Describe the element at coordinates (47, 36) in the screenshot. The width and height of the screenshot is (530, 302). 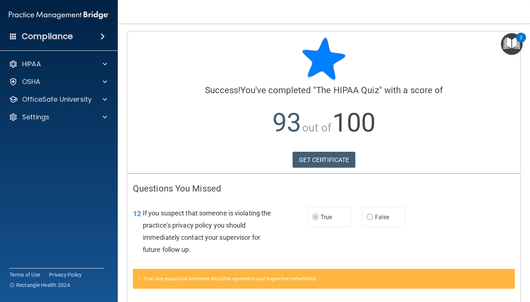
I see `h4: Compliance` at that location.